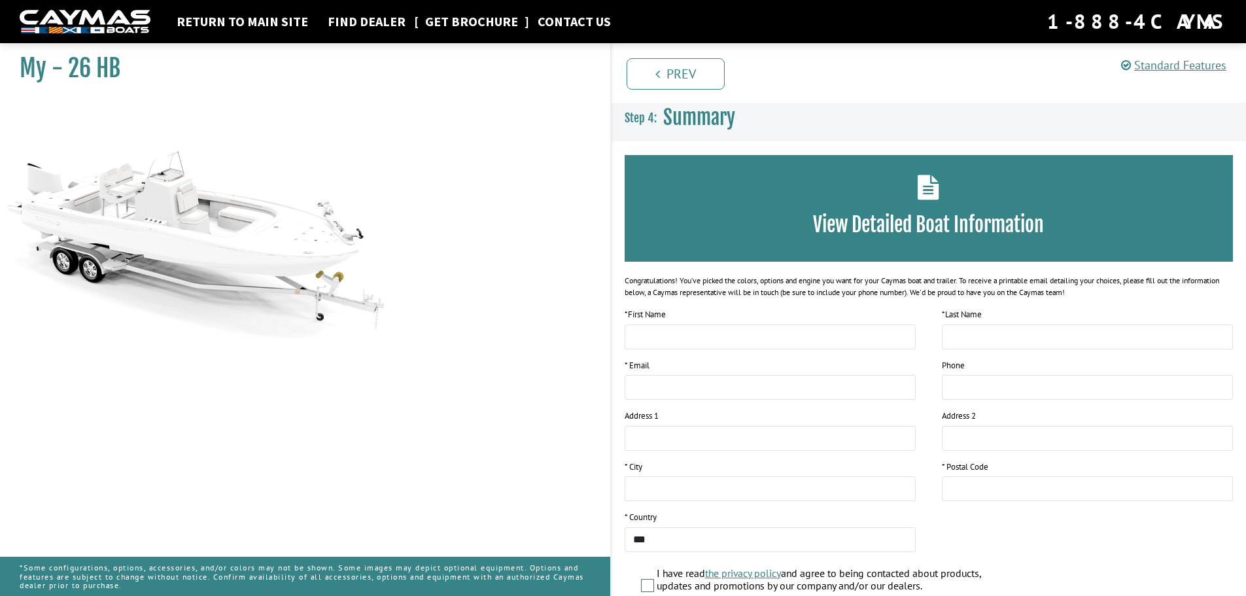 This screenshot has height=596, width=1246. What do you see at coordinates (366, 22) in the screenshot?
I see `a: Find Dealer` at bounding box center [366, 22].